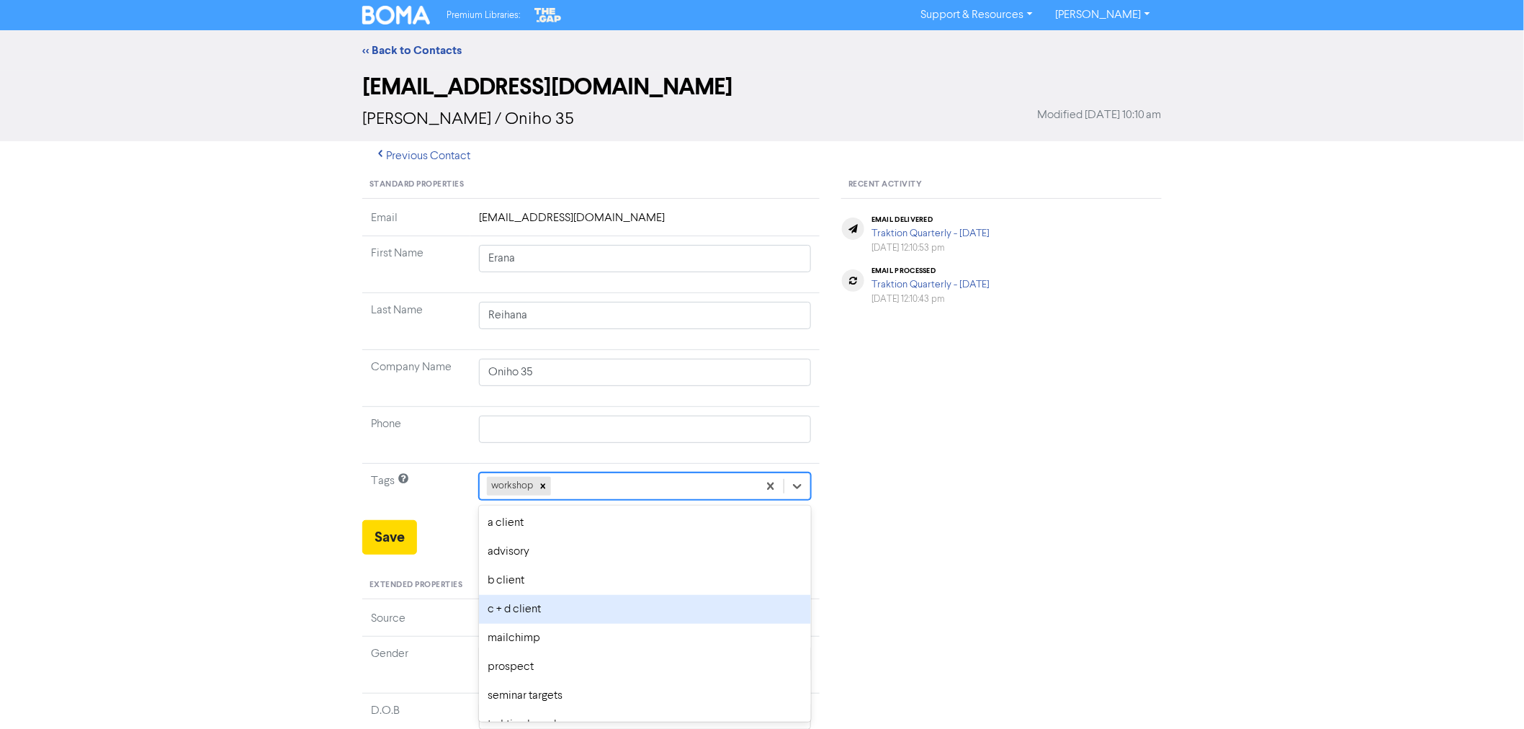  I want to click on td: Company Name, so click(416, 378).